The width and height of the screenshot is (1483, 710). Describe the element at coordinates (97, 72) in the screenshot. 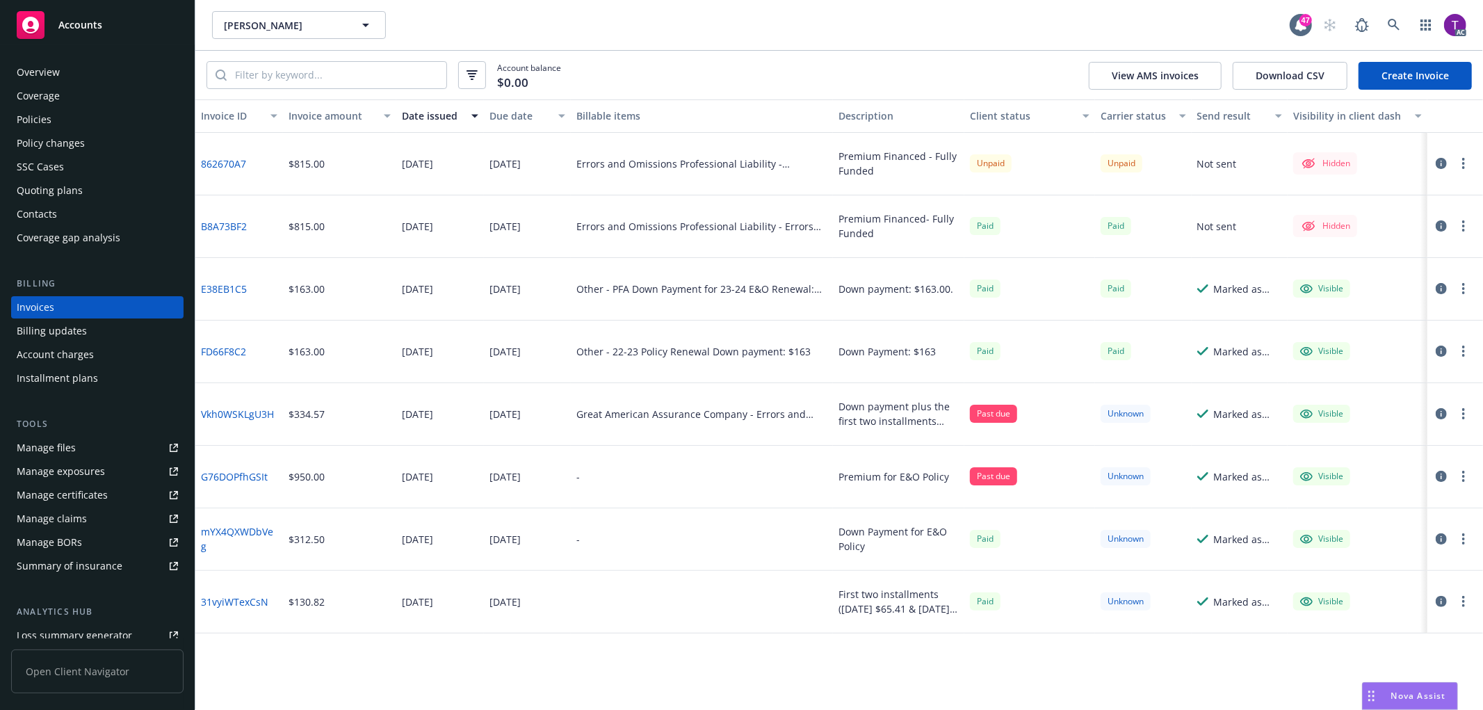

I see `a: Overview` at that location.